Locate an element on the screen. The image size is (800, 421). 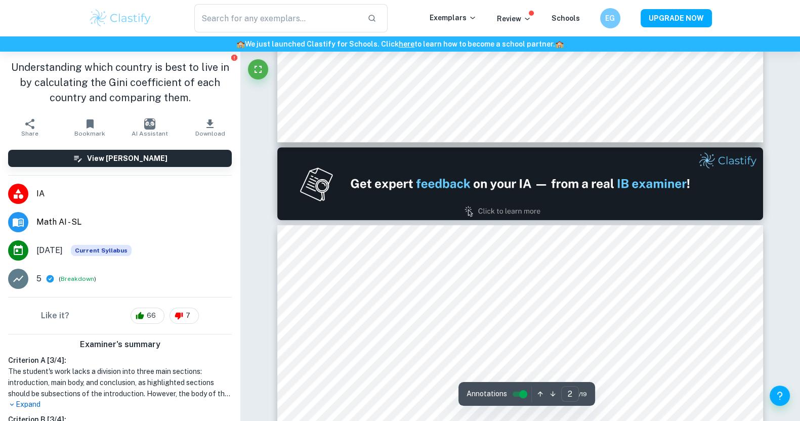
div: 66 is located at coordinates (147, 316).